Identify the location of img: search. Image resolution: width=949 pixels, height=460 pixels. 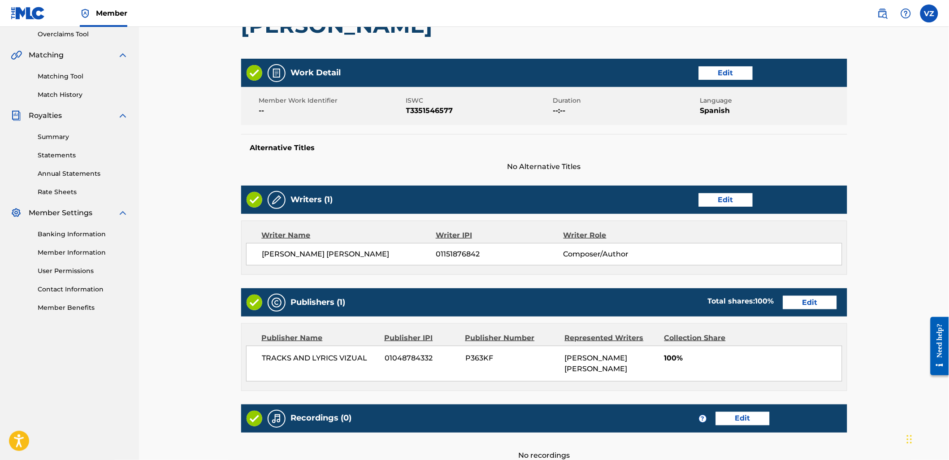
(883, 13).